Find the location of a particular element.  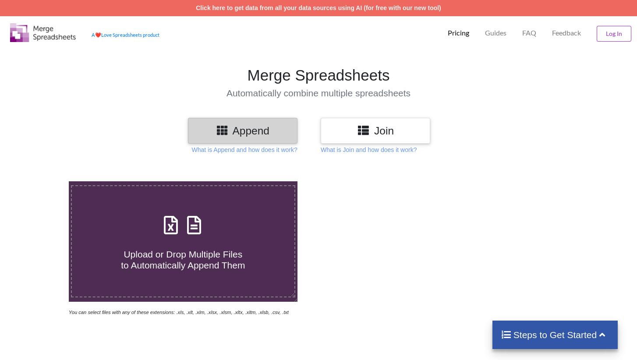

h4: Steps to Get Started is located at coordinates (555, 334).